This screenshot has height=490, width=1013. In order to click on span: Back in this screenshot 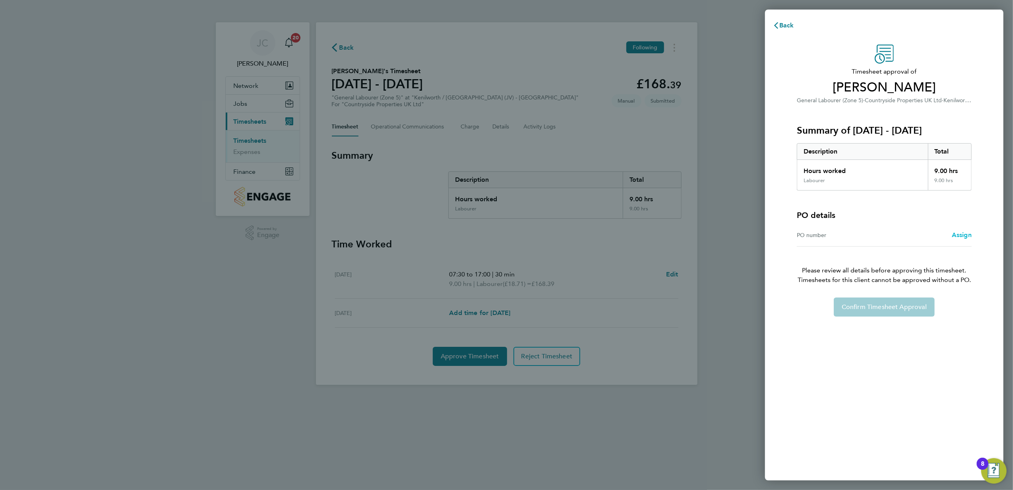, I will do `click(787, 25)`.